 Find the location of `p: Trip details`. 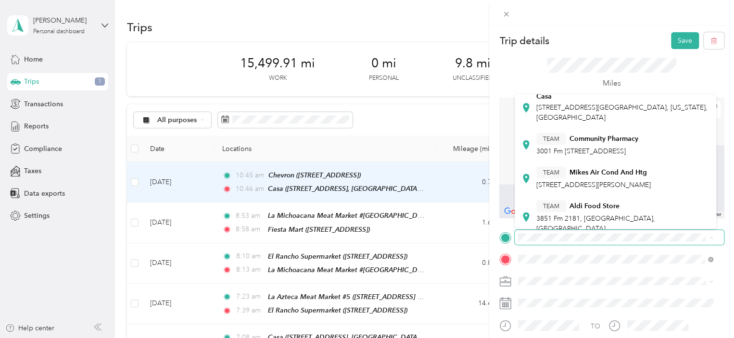

p: Trip details is located at coordinates (524, 41).